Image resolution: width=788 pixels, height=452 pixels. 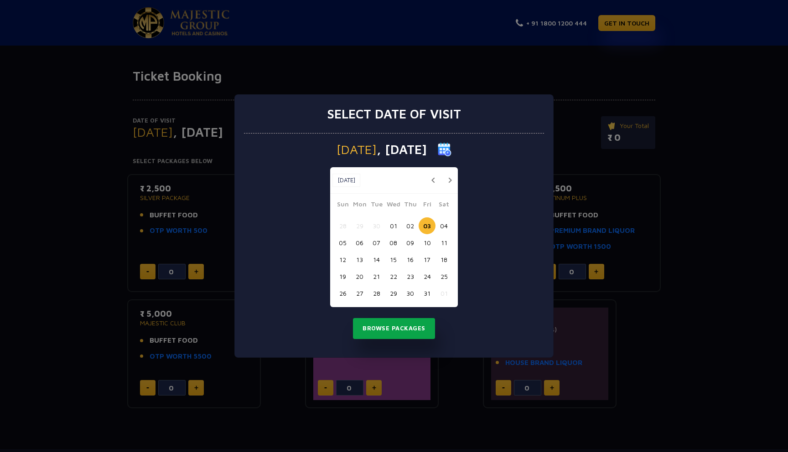 What do you see at coordinates (427, 276) in the screenshot?
I see `button: 24` at bounding box center [427, 276].